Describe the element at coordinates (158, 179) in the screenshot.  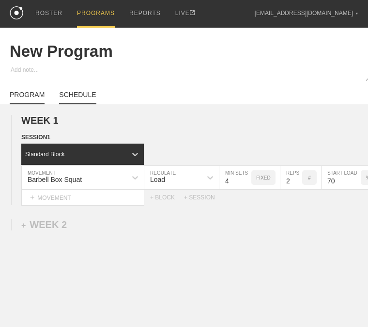
I see `div: Load` at that location.